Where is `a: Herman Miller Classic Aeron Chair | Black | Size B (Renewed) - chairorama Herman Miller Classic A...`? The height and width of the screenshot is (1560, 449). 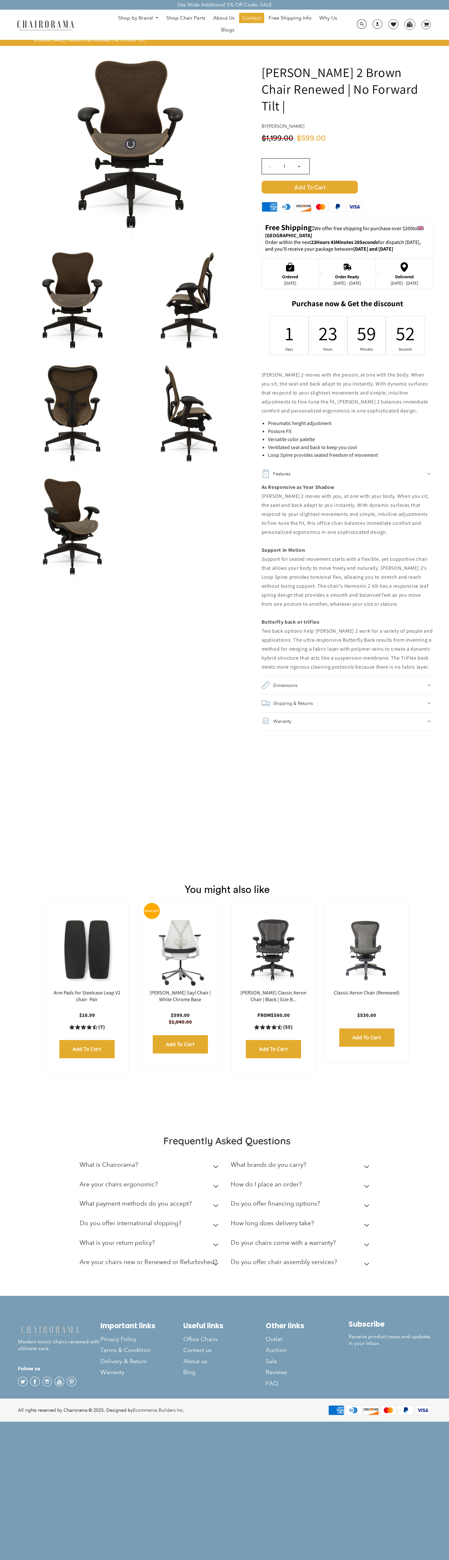 a: Herman Miller Classic Aeron Chair | Black | Size B (Renewed) - chairorama Herman Miller Classic A... is located at coordinates (273, 950).